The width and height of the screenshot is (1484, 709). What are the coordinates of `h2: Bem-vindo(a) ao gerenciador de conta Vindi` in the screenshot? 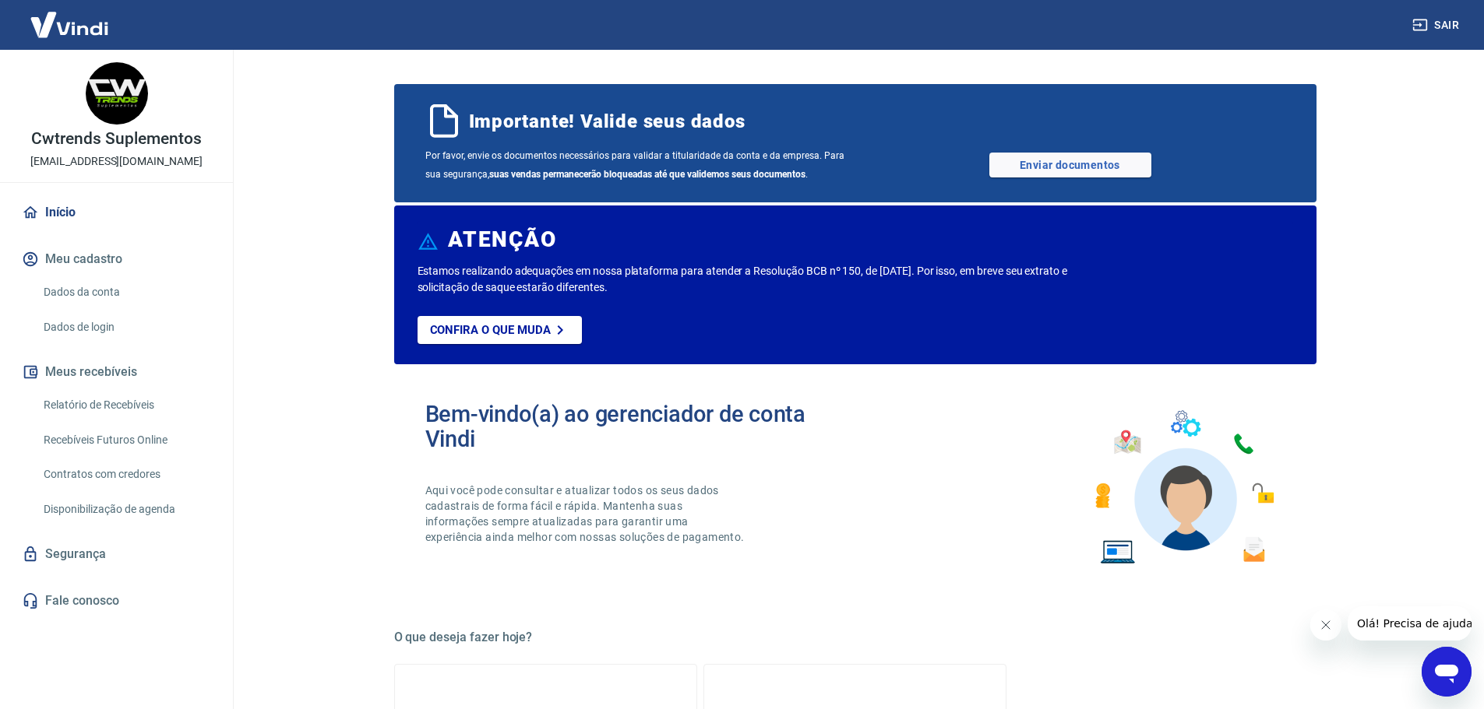 It's located at (640, 427).